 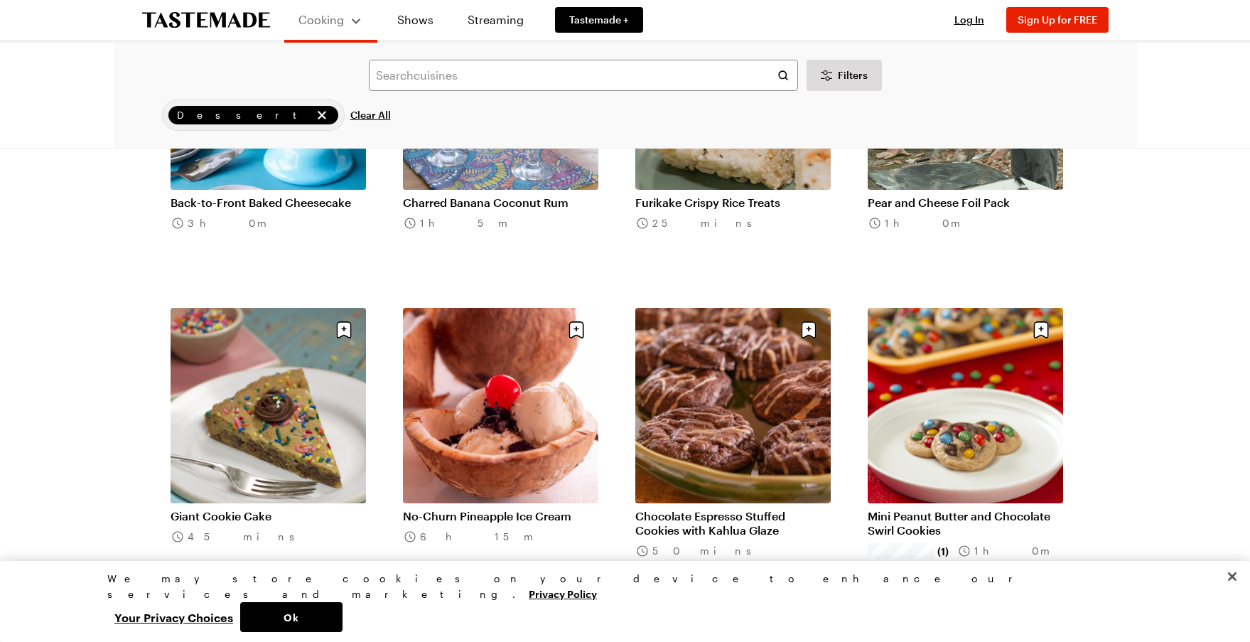 I want to click on span: Log In, so click(x=969, y=19).